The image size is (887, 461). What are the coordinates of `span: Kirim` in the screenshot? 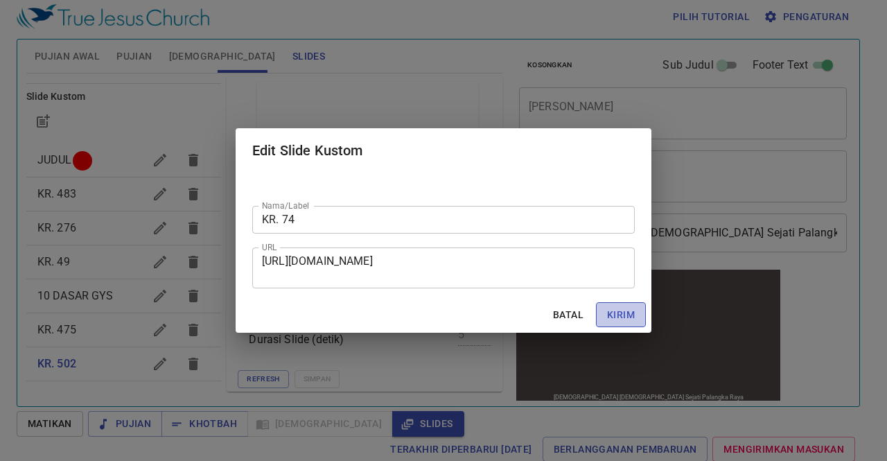 It's located at (621, 314).